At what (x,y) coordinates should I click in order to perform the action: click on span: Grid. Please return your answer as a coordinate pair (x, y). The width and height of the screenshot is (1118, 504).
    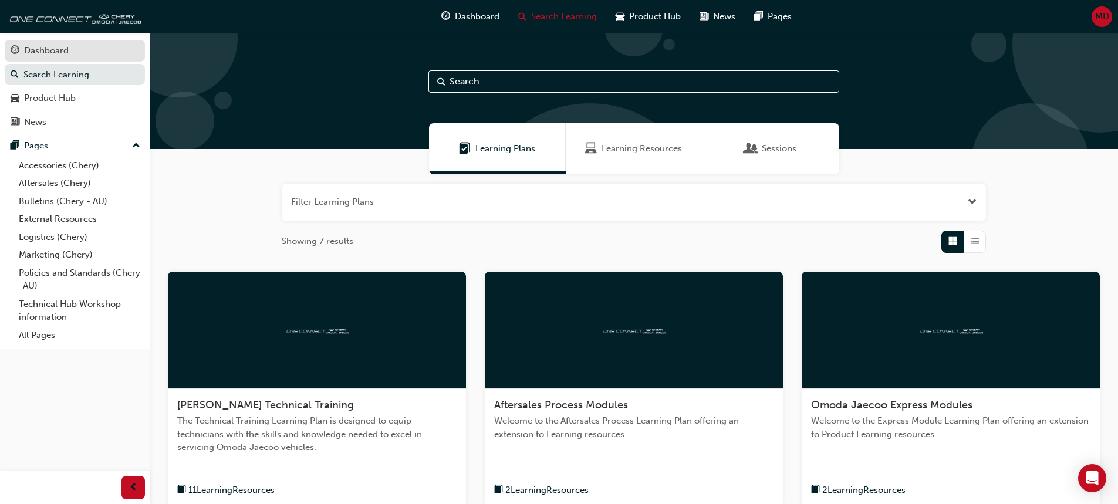
    Looking at the image, I should click on (953, 241).